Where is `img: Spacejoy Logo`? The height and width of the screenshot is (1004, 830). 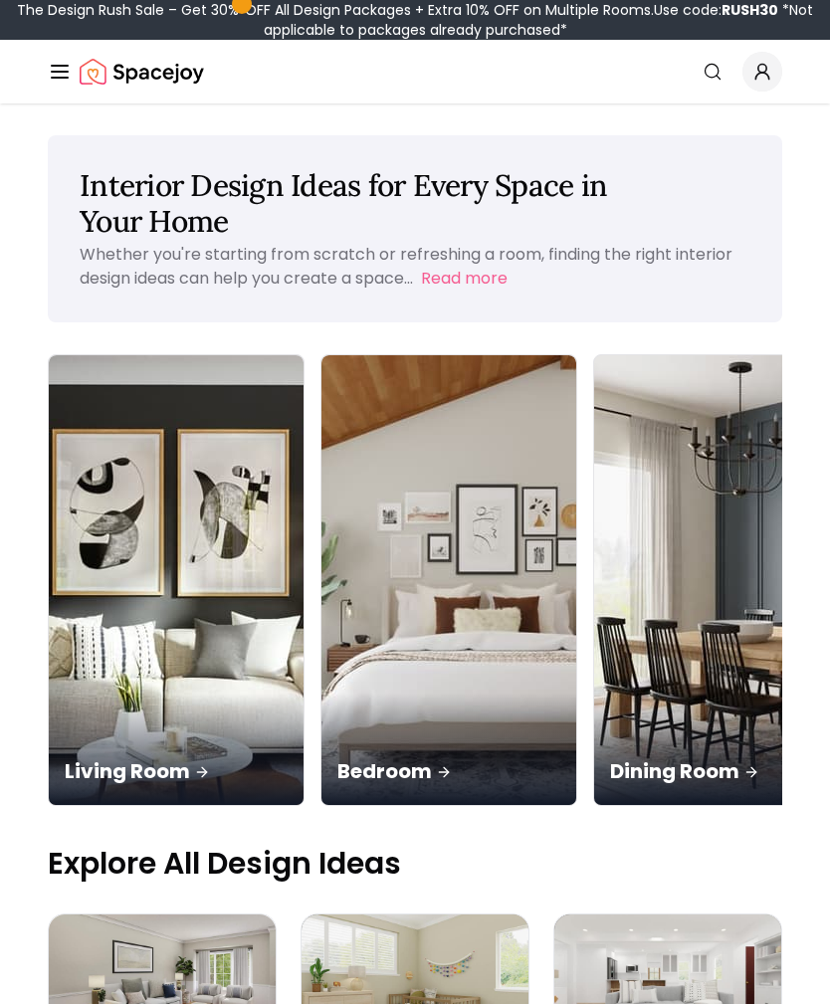 img: Spacejoy Logo is located at coordinates (141, 72).